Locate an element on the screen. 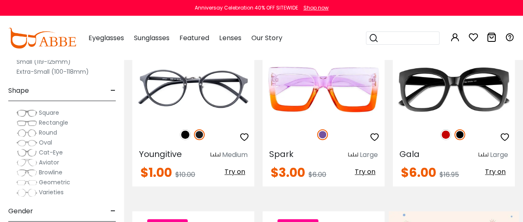  span: Rectangle is located at coordinates (53, 122).